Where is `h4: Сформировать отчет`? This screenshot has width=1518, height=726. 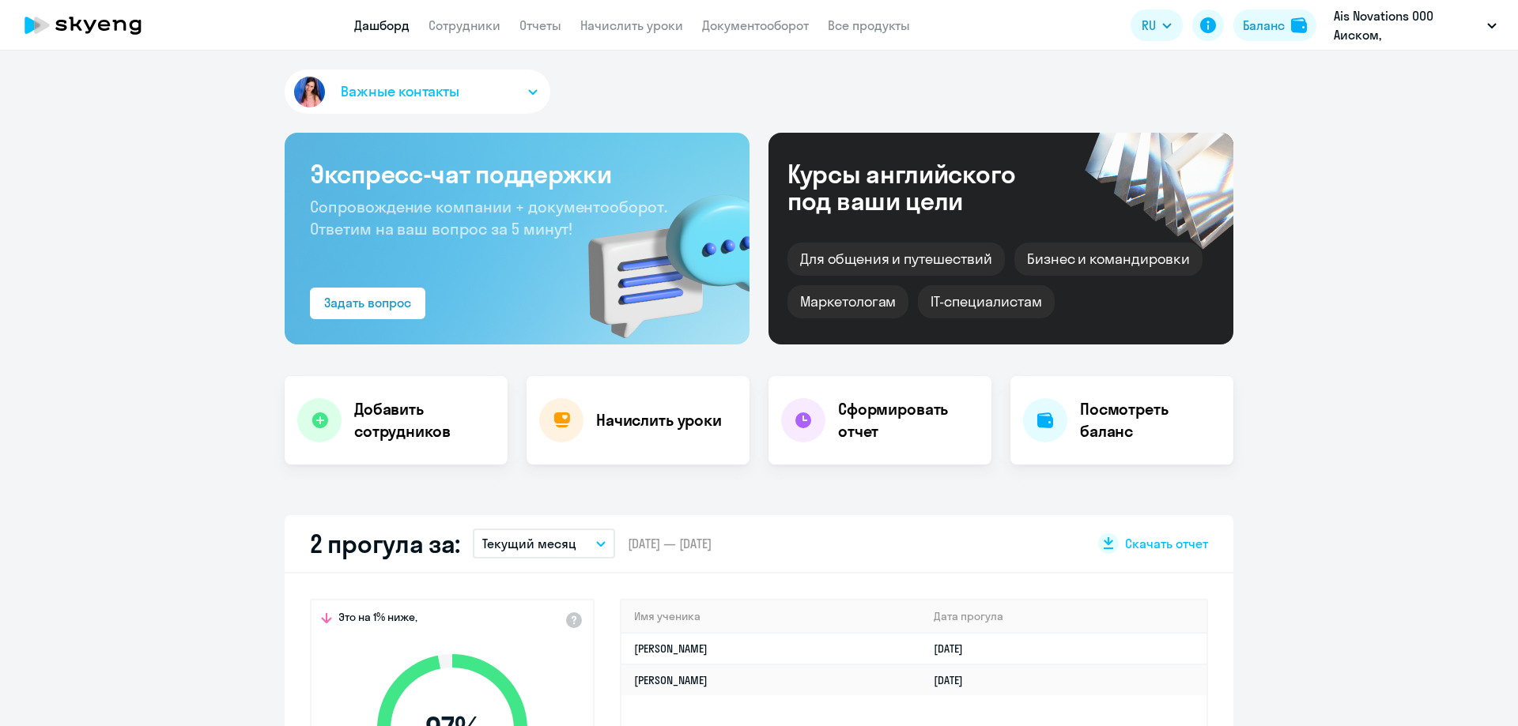
h4: Сформировать отчет is located at coordinates (908, 420).